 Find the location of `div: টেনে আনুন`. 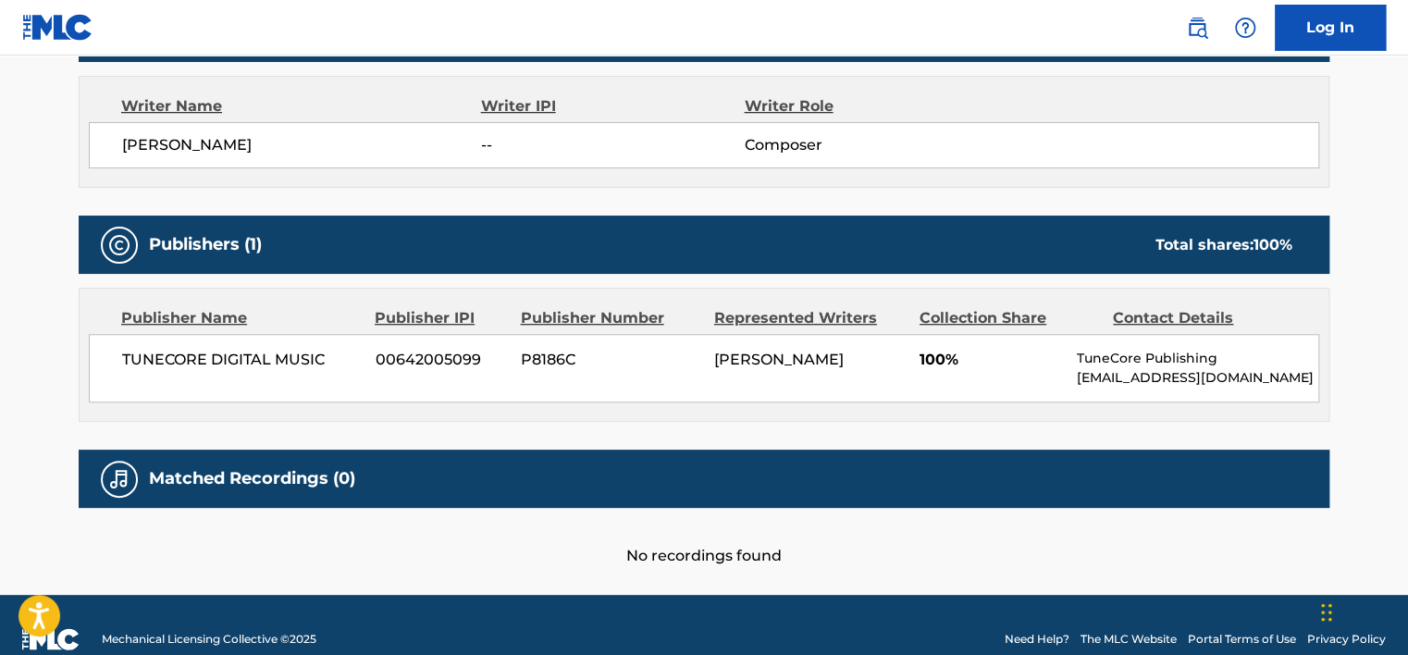

div: টেনে আনুন is located at coordinates (1326, 612).